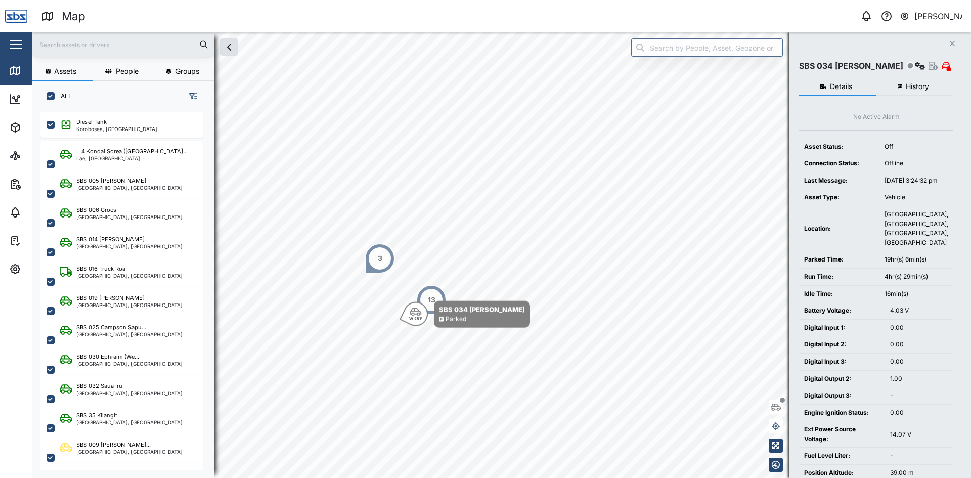 Image resolution: width=971 pixels, height=478 pixels. Describe the element at coordinates (92, 122) in the screenshot. I see `div: Diesel Tank` at that location.